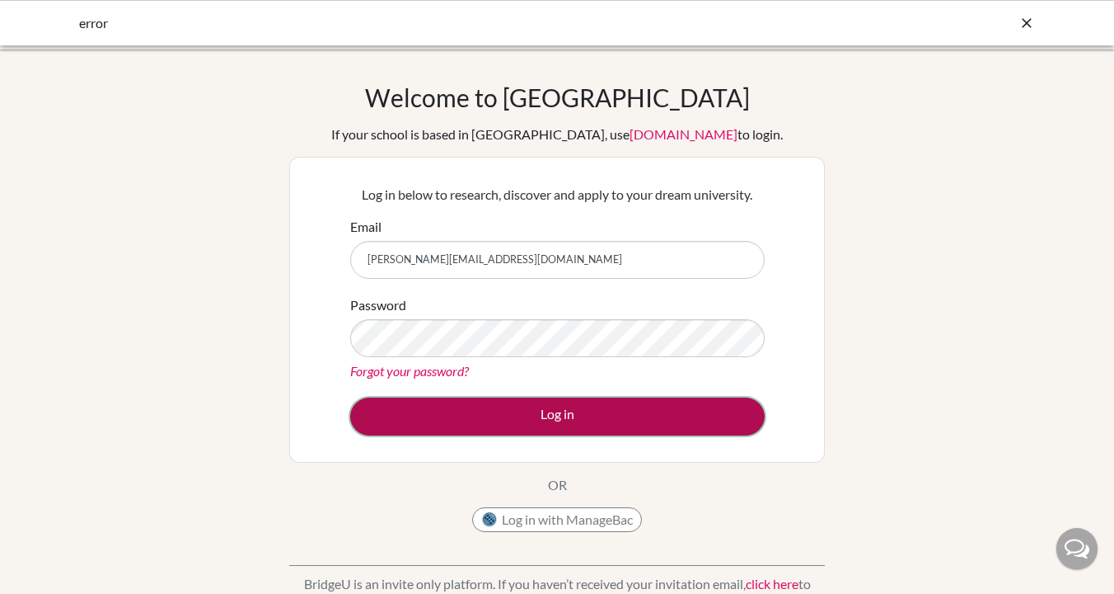 This screenshot has width=1114, height=594. What do you see at coordinates (434, 23) in the screenshot?
I see `div: error` at bounding box center [434, 23].